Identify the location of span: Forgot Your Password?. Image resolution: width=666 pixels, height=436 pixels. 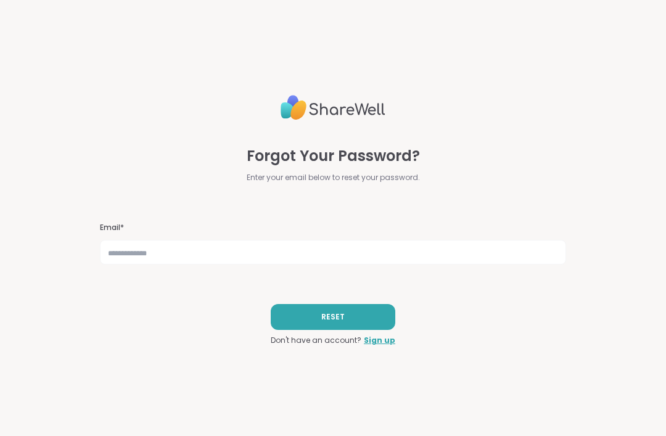
(333, 156).